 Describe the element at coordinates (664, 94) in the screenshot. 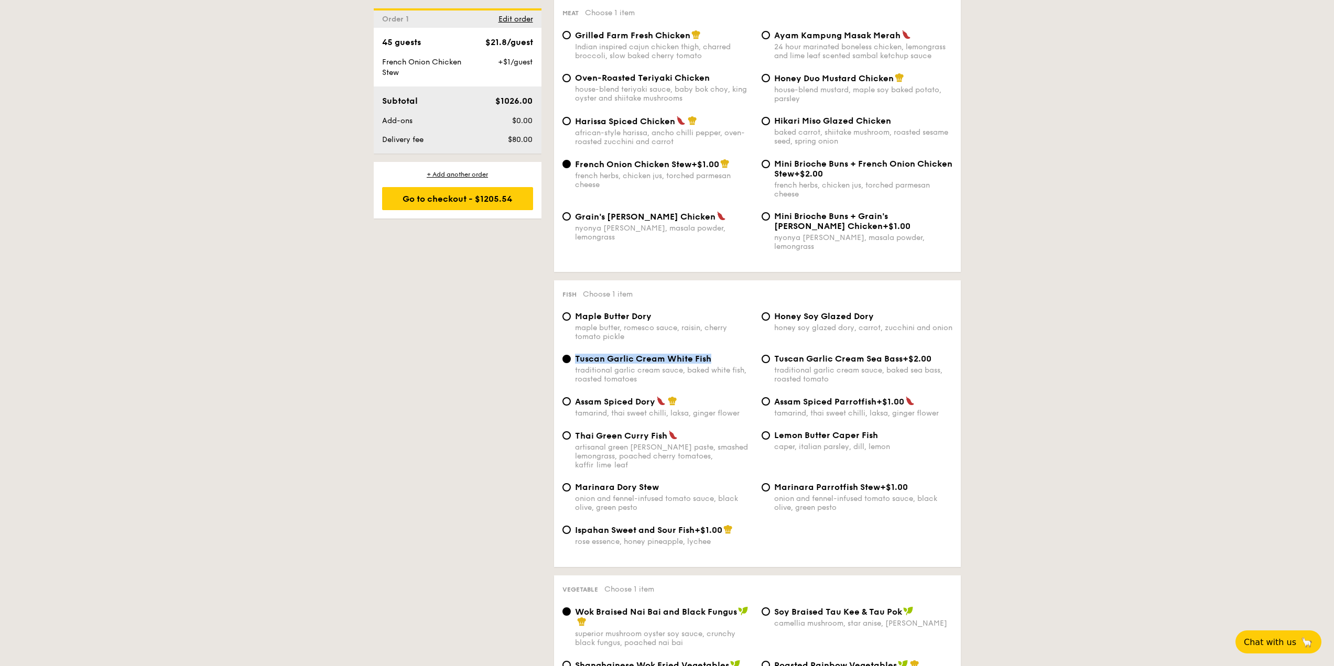

I see `div: house-blend teriyaki sauce, baby bok choy, king oyster and shiitake mushrooms` at that location.